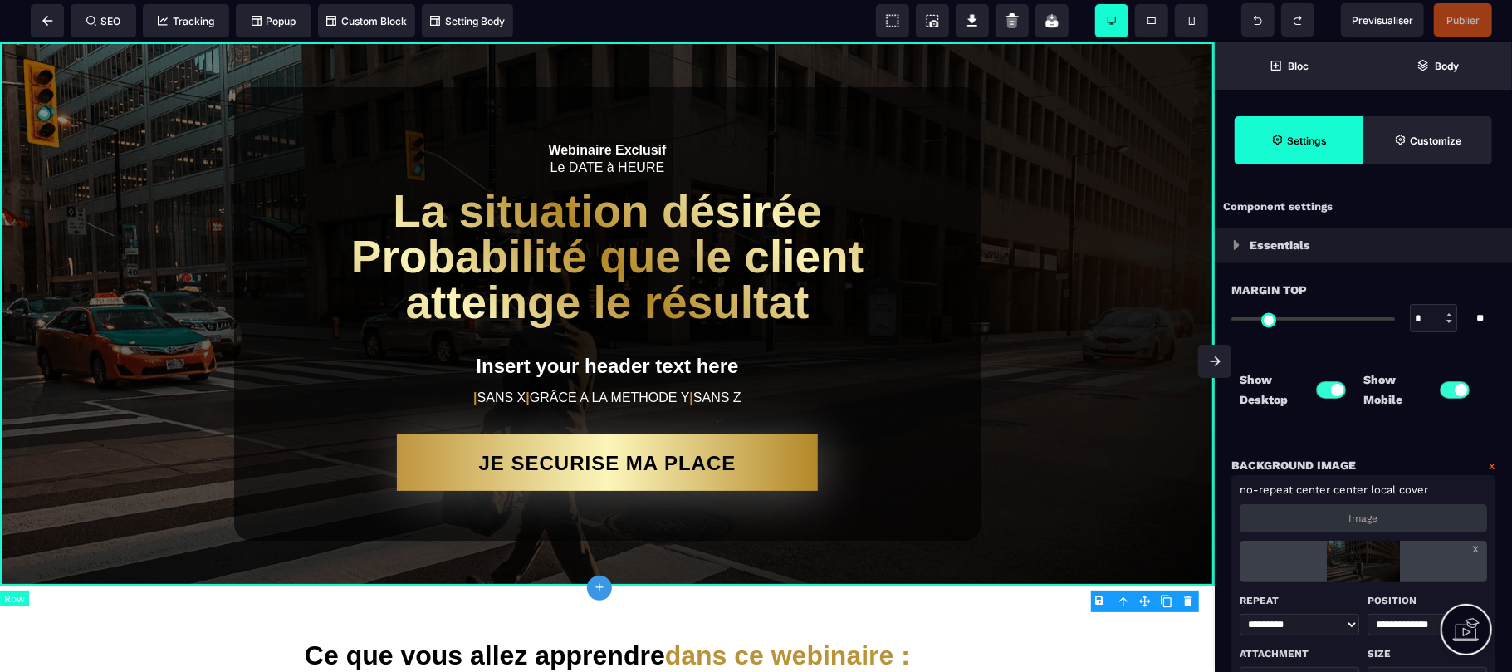  I want to click on span: Setting Body, so click(467, 21).